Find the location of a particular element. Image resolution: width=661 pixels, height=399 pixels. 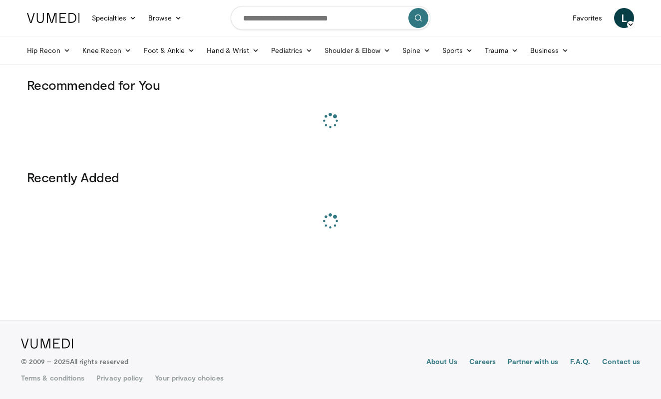

a: About Us is located at coordinates (442, 362).